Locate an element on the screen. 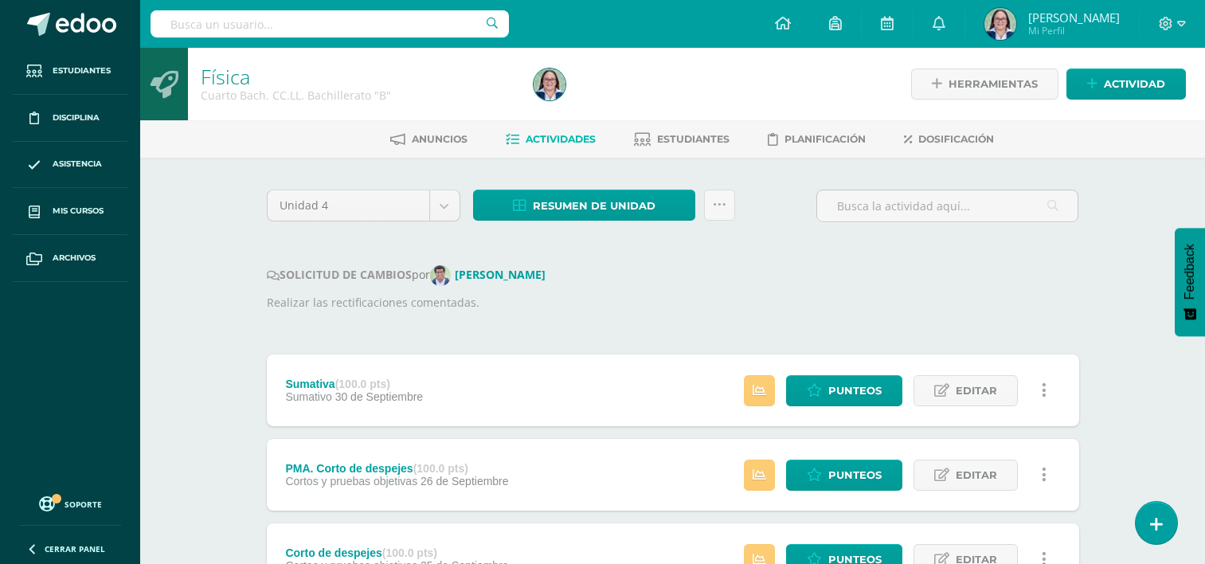 The image size is (1205, 564). p: Realizar las rectificaciones comentadas. is located at coordinates (673, 303).